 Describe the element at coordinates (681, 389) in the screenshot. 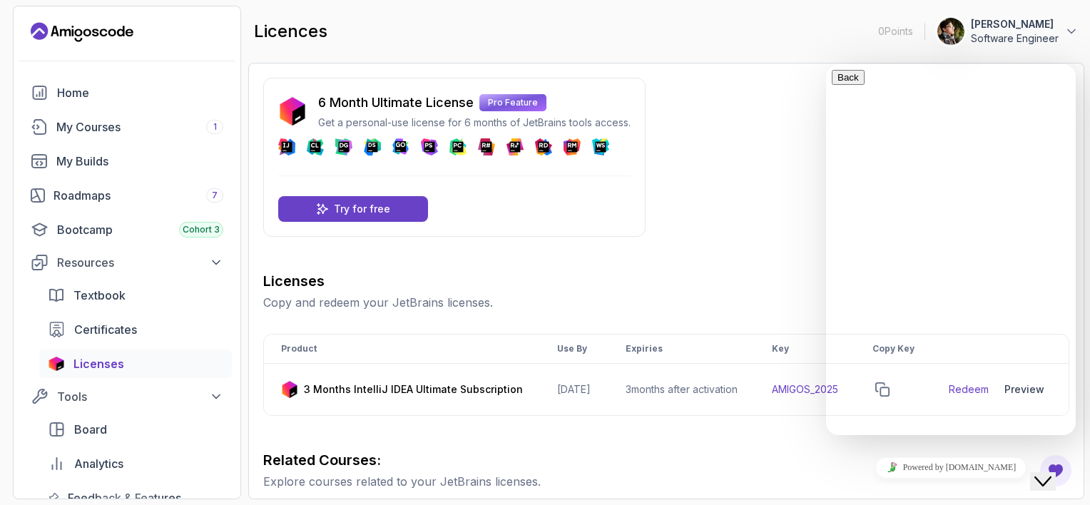

I see `td: 3 months after activation` at that location.